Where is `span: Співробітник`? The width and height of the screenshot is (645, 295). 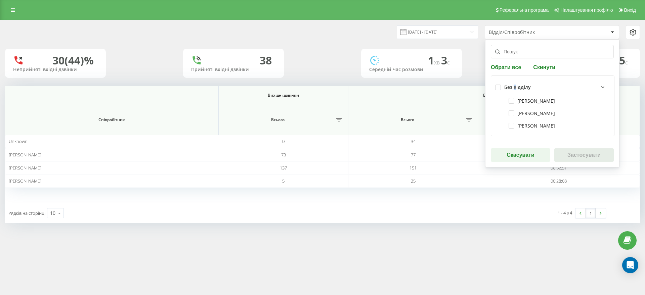
span: Співробітник is located at coordinates (112, 120).